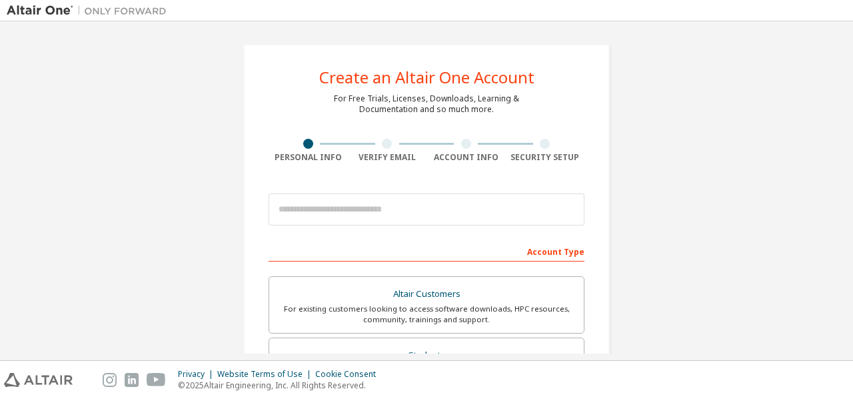 The height and width of the screenshot is (399, 853). Describe the element at coordinates (90, 11) in the screenshot. I see `img: Altair One` at that location.